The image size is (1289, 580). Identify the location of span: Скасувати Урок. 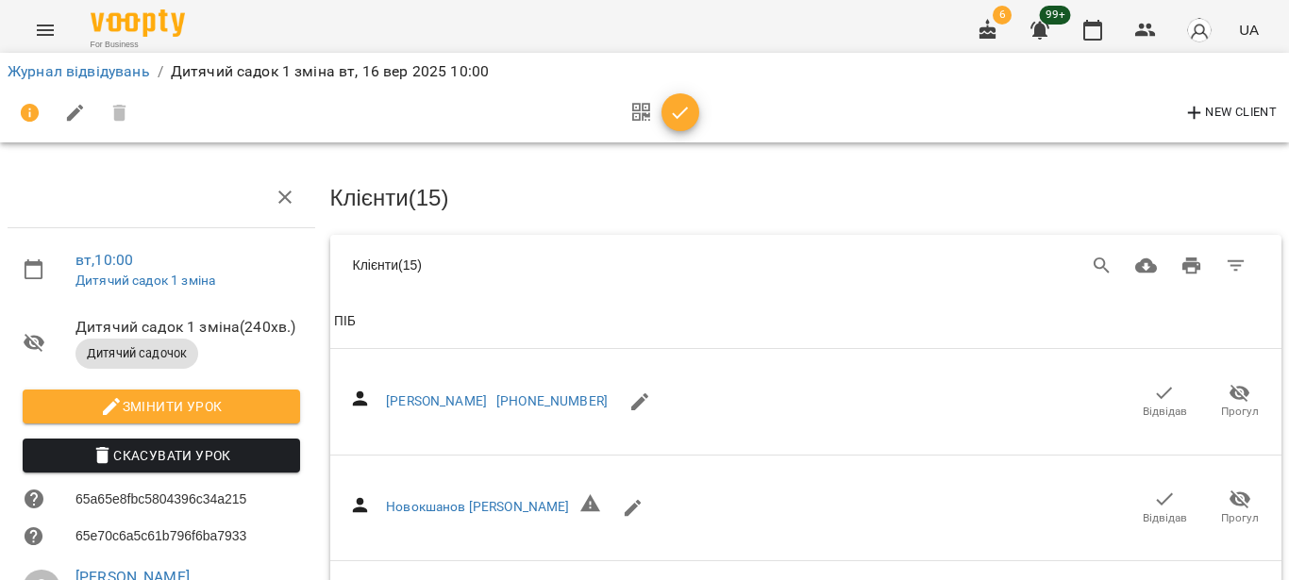
(161, 456).